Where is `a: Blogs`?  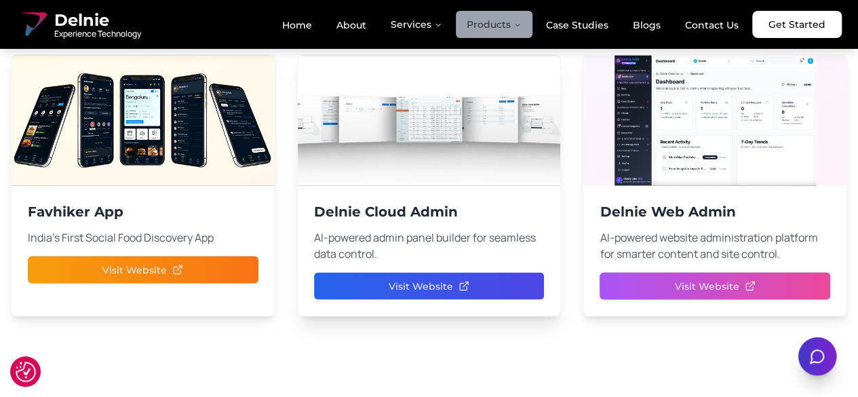
a: Blogs is located at coordinates (647, 25).